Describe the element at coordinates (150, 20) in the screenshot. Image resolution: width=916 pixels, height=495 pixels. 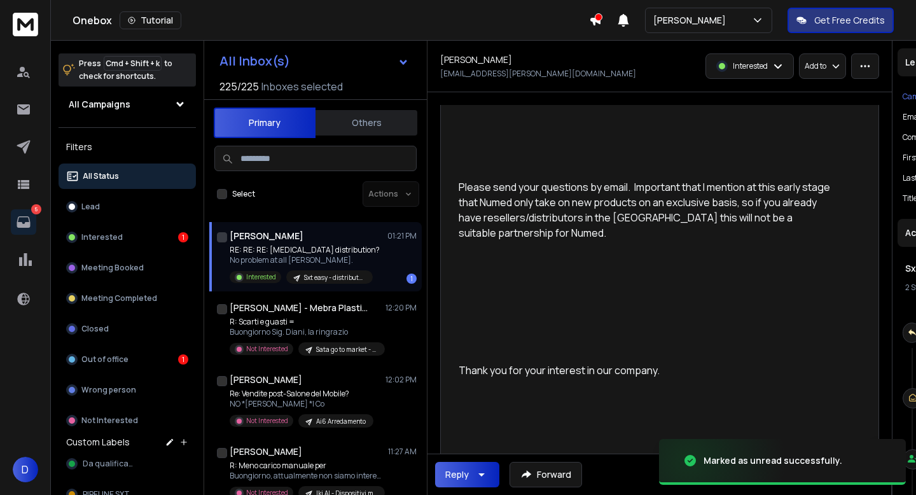
I see `button: Tutorial` at that location.